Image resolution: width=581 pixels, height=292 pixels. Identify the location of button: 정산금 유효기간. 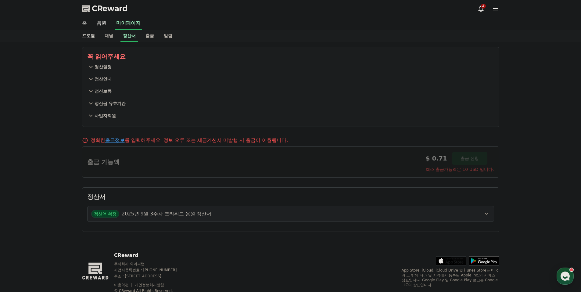
(290, 103).